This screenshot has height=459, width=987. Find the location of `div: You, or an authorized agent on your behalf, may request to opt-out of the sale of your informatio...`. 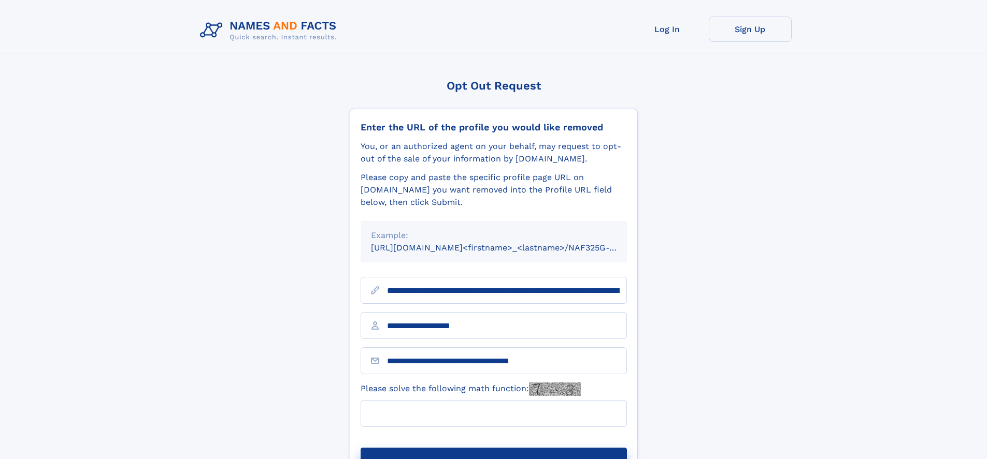

div: You, or an authorized agent on your behalf, may request to opt-out of the sale of your informatio... is located at coordinates (494, 153).